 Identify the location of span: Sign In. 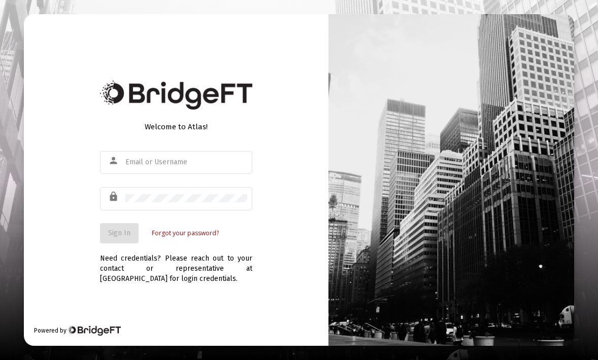
(119, 233).